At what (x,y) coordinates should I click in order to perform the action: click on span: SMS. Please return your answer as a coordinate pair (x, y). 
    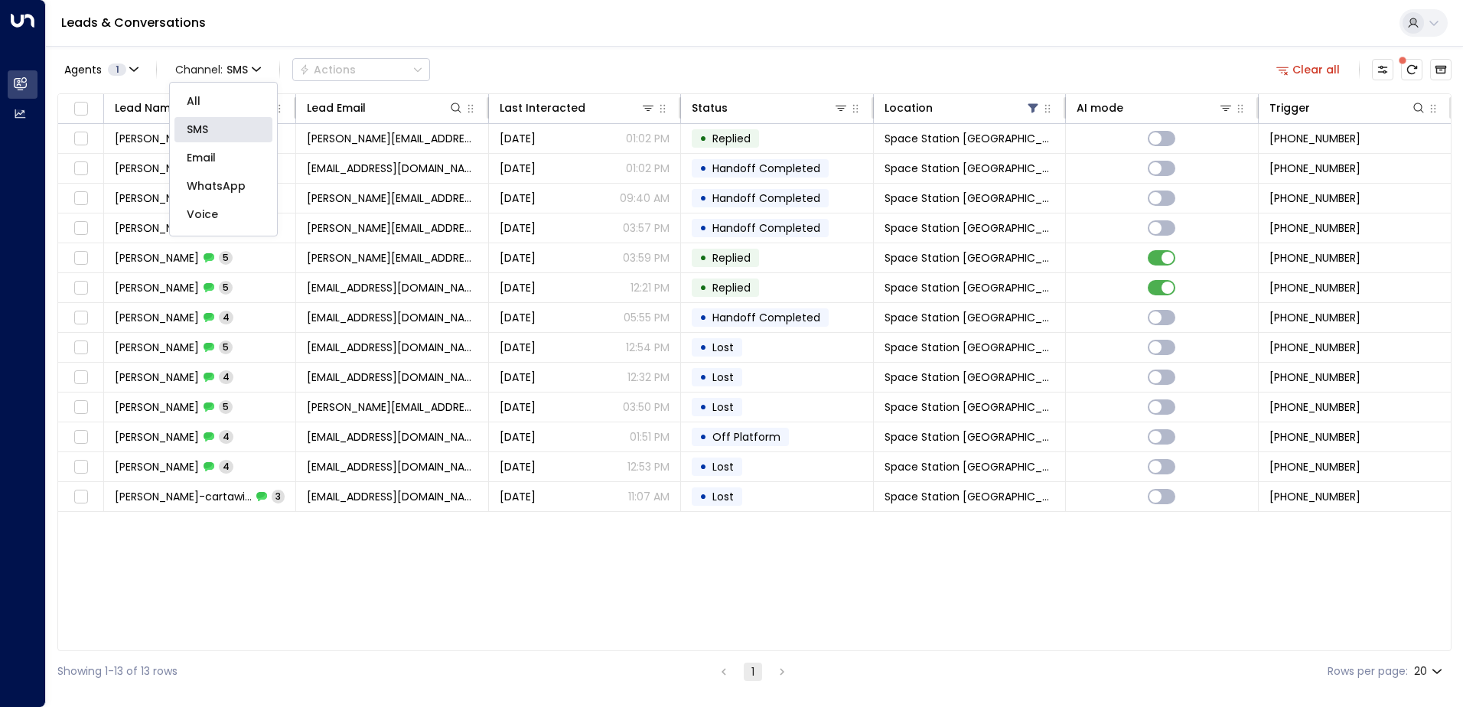
    Looking at the image, I should click on (197, 129).